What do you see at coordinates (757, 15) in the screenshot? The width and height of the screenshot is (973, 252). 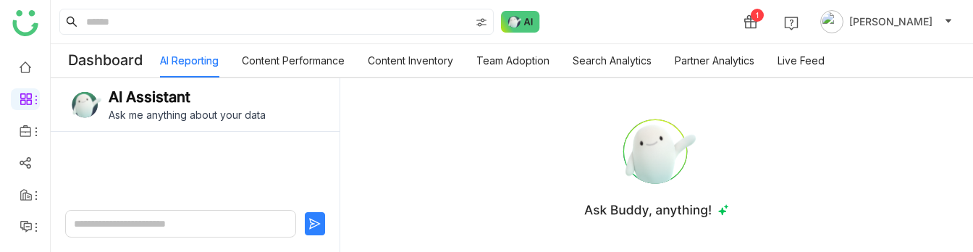 I see `div: 1` at bounding box center [757, 15].